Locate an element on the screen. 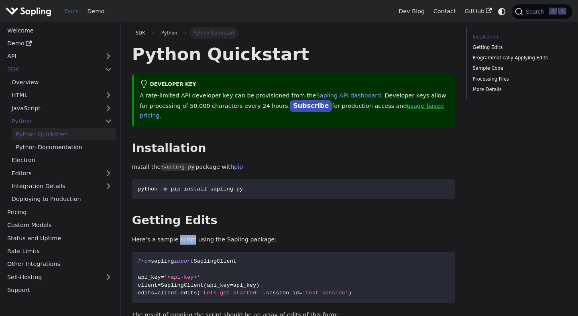 The width and height of the screenshot is (578, 316). a: Getting Edits is located at coordinates (518, 47).